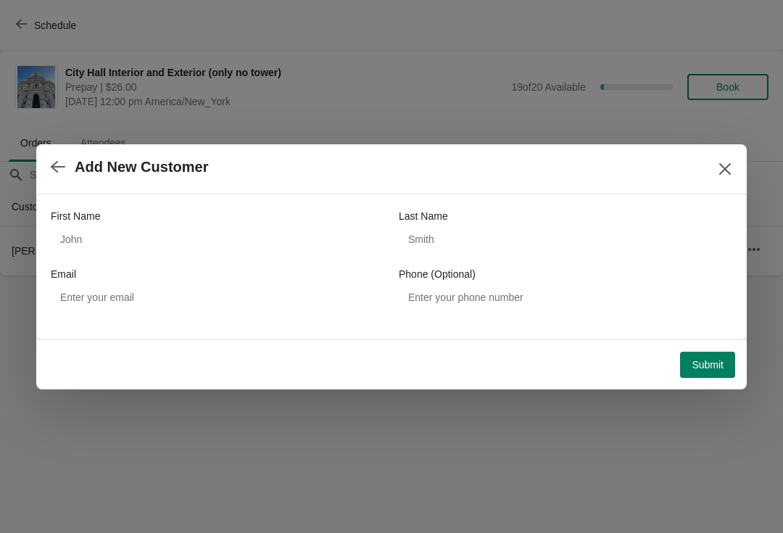  What do you see at coordinates (63, 274) in the screenshot?
I see `label: Email` at bounding box center [63, 274].